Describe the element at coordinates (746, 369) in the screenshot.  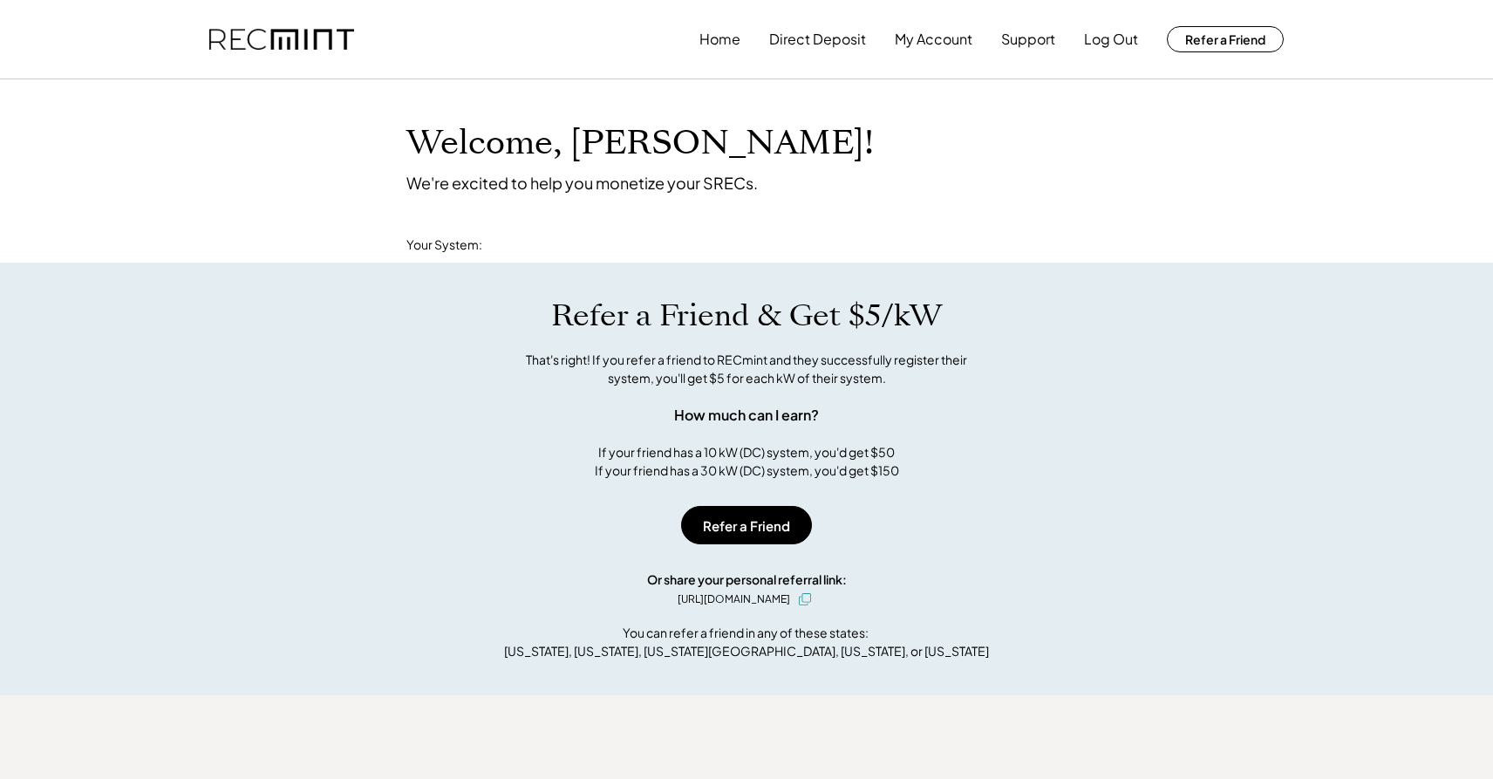
I see `div: That's right! If you refer a friend to RECmint and they successfully register their system, you'l...` at that location.